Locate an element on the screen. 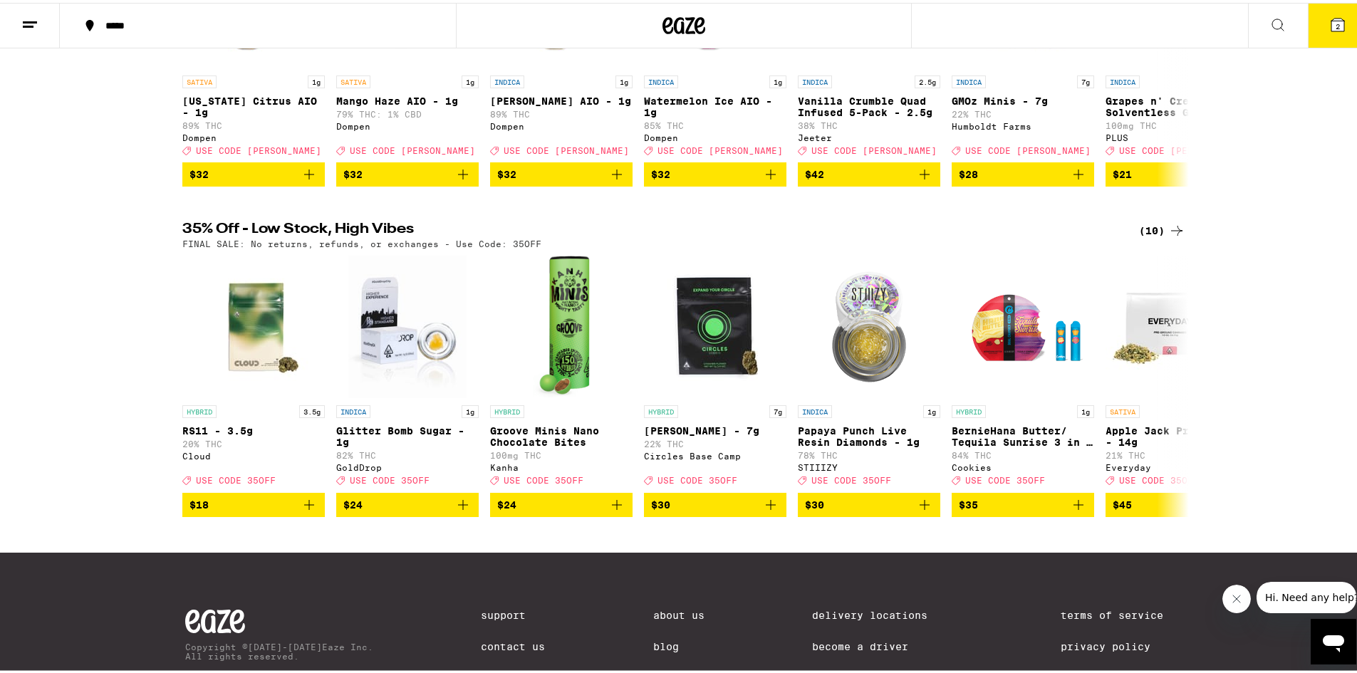  a: Open page for Apple Jack Pre-Ground - 14g from Everyday is located at coordinates (1177, 371).